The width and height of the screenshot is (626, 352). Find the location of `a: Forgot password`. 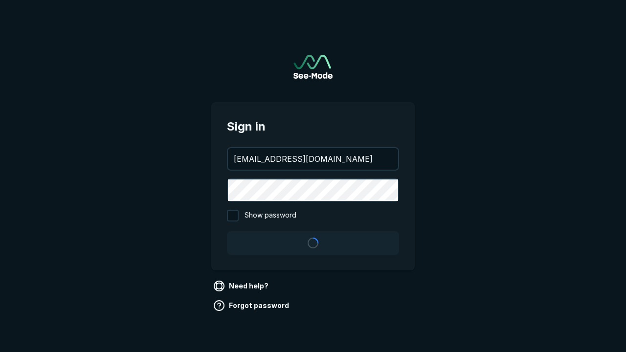

a: Forgot password is located at coordinates (252, 306).